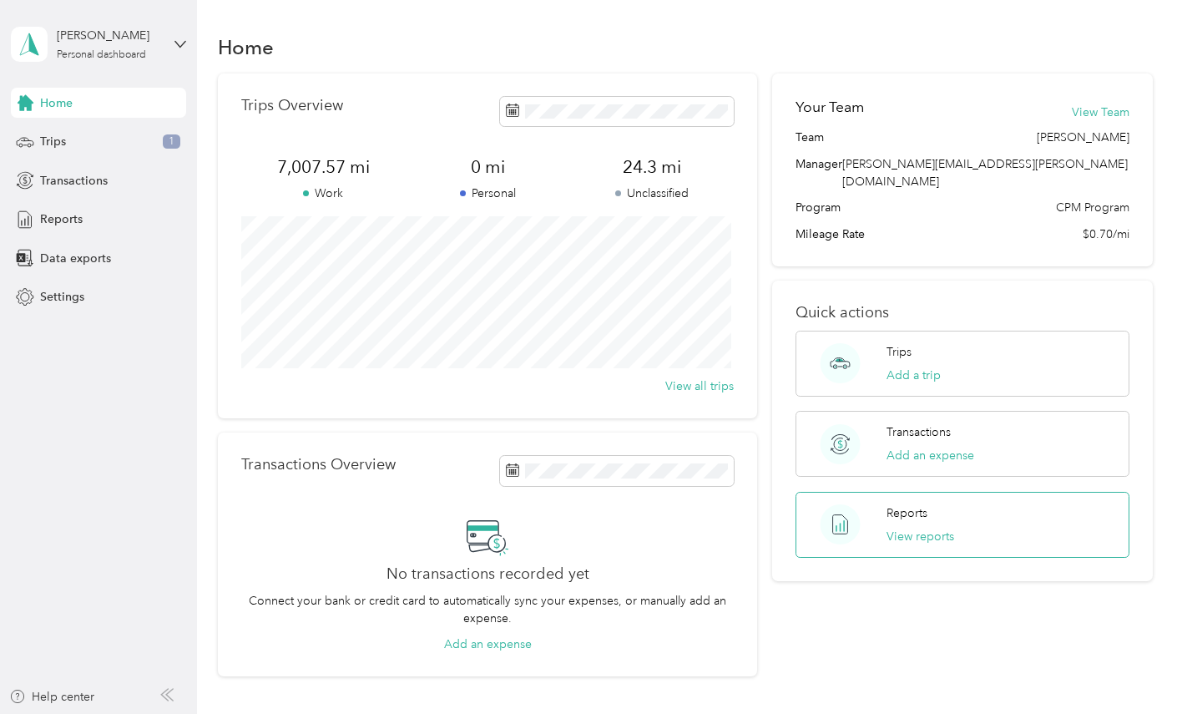  What do you see at coordinates (920, 536) in the screenshot?
I see `button: View reports` at bounding box center [920, 536].